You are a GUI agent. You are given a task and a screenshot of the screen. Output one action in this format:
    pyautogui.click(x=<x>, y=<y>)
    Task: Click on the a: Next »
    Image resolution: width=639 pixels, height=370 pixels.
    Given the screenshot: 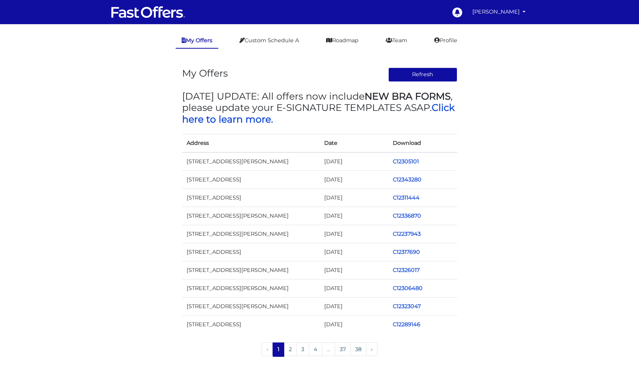 What is the action you would take?
    pyautogui.click(x=371, y=349)
    